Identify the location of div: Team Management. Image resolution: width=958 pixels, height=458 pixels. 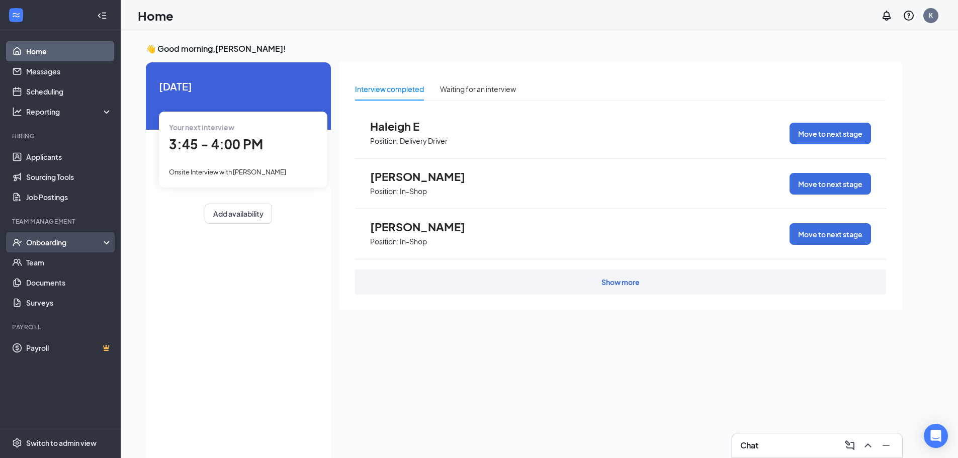
(61, 221).